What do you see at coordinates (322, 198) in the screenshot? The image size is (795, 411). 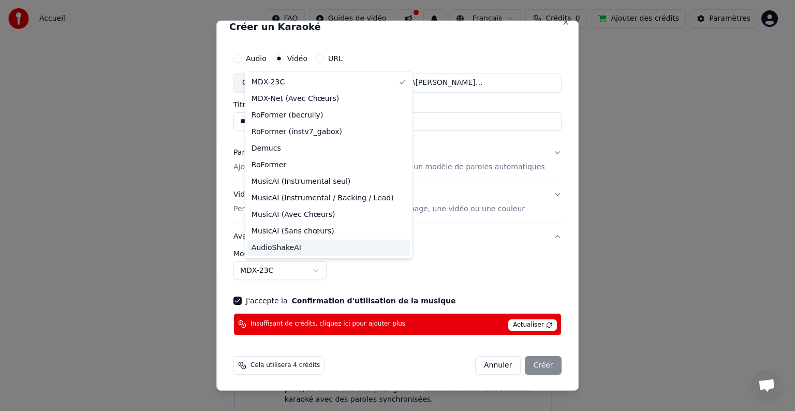 I see `span: MusicAI (Instrumental / Backing / Lead)` at bounding box center [322, 198].